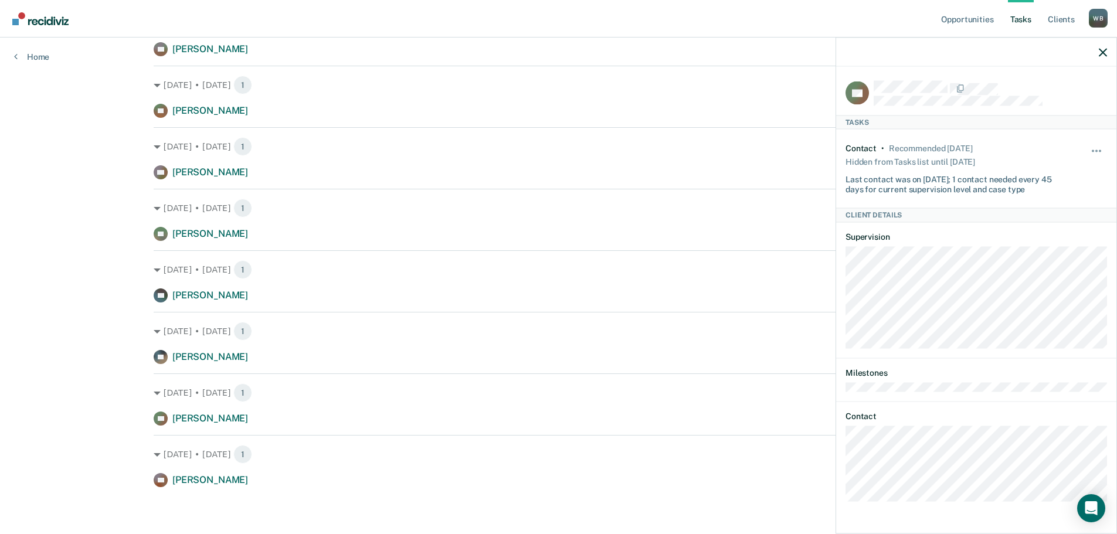 Image resolution: width=1117 pixels, height=534 pixels. What do you see at coordinates (976, 372) in the screenshot?
I see `dt: Milestones` at bounding box center [976, 372].